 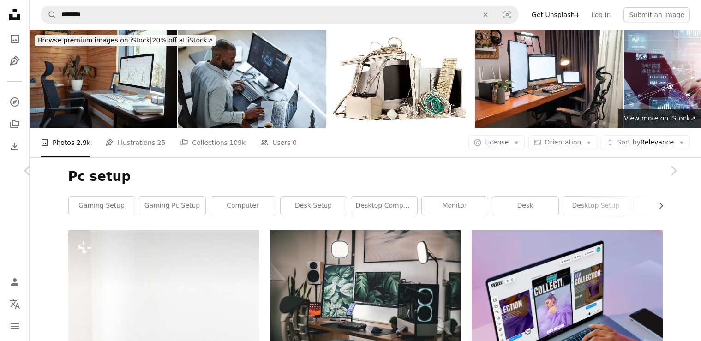 I want to click on button: Orientation, so click(x=563, y=143).